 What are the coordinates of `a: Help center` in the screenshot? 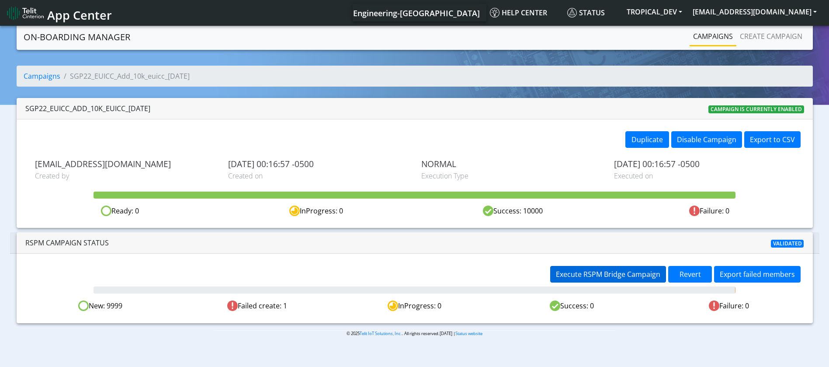 It's located at (525, 13).